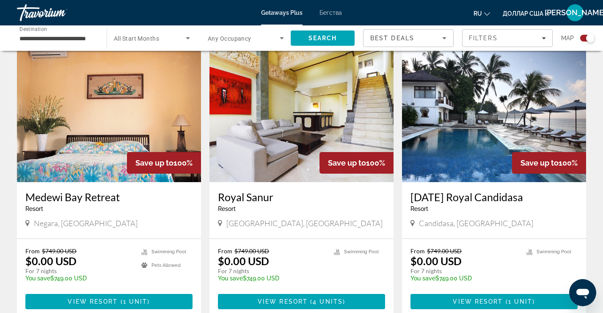 Image resolution: width=603 pixels, height=313 pixels. I want to click on a: Karma Royal Candidasa, so click(494, 114).